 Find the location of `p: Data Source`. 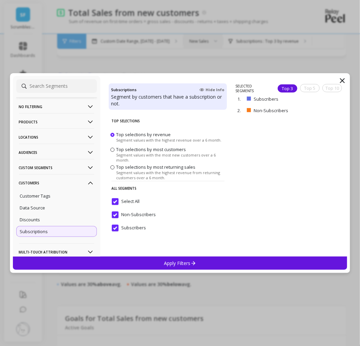

p: Data Source is located at coordinates (32, 207).